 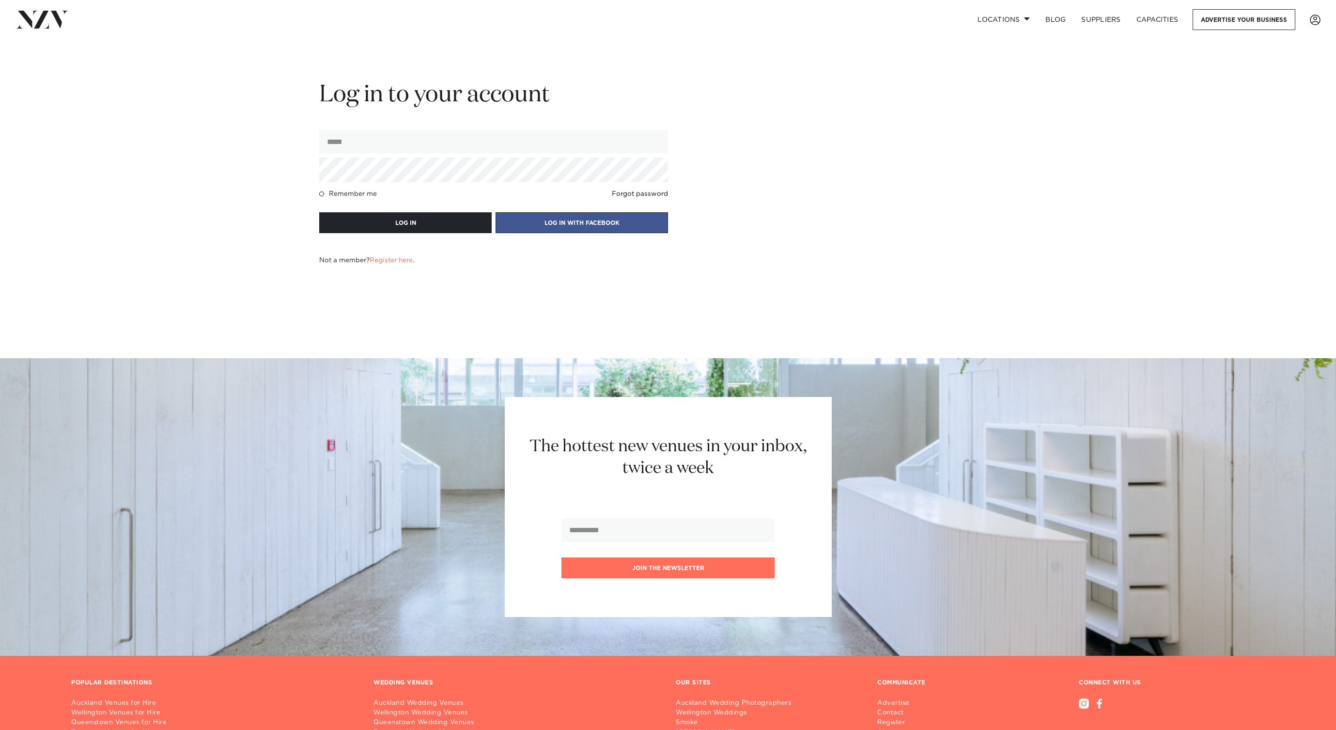 What do you see at coordinates (737, 713) in the screenshot?
I see `a: Wellington Weddings` at bounding box center [737, 713].